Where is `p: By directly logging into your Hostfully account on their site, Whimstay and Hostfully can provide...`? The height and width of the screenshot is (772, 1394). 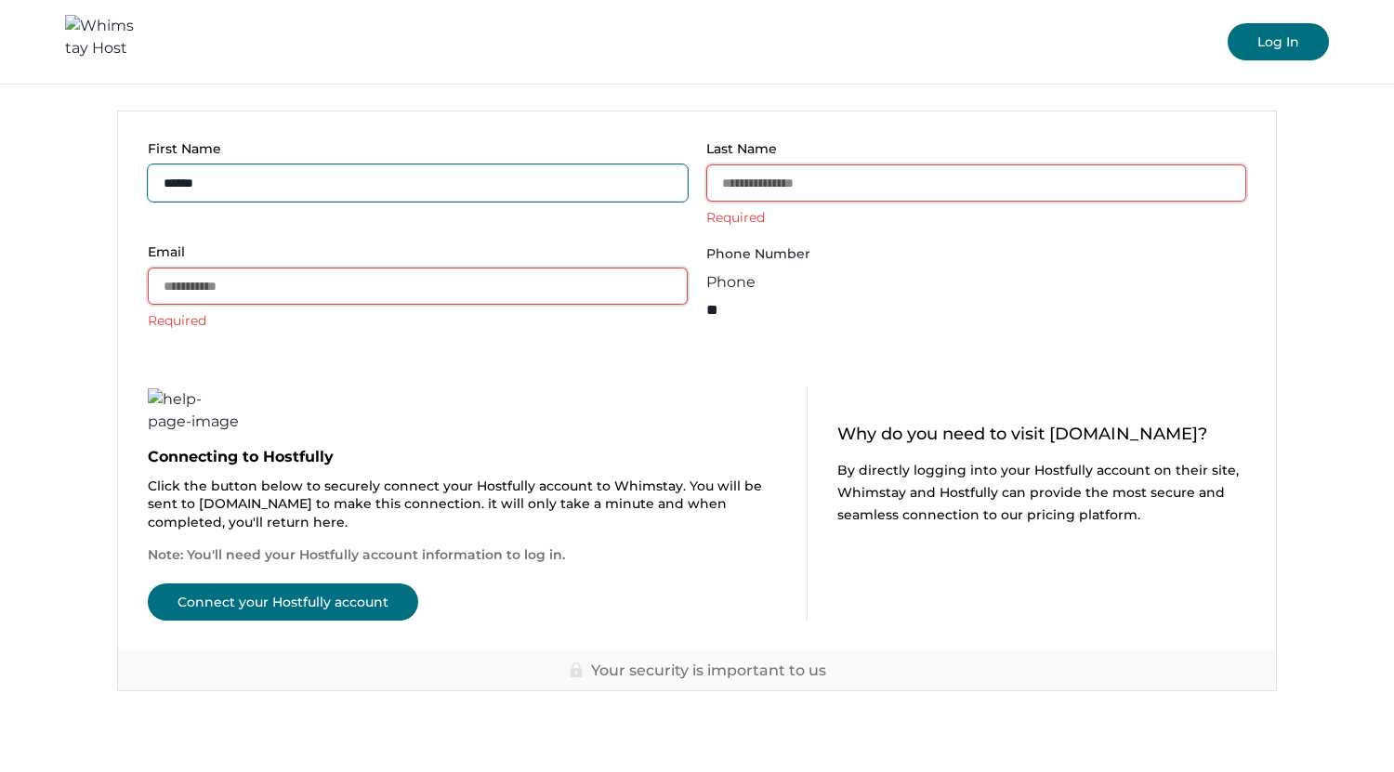 p: By directly logging into your Hostfully account on their site, Whimstay and Hostfully can provide... is located at coordinates (1042, 493).